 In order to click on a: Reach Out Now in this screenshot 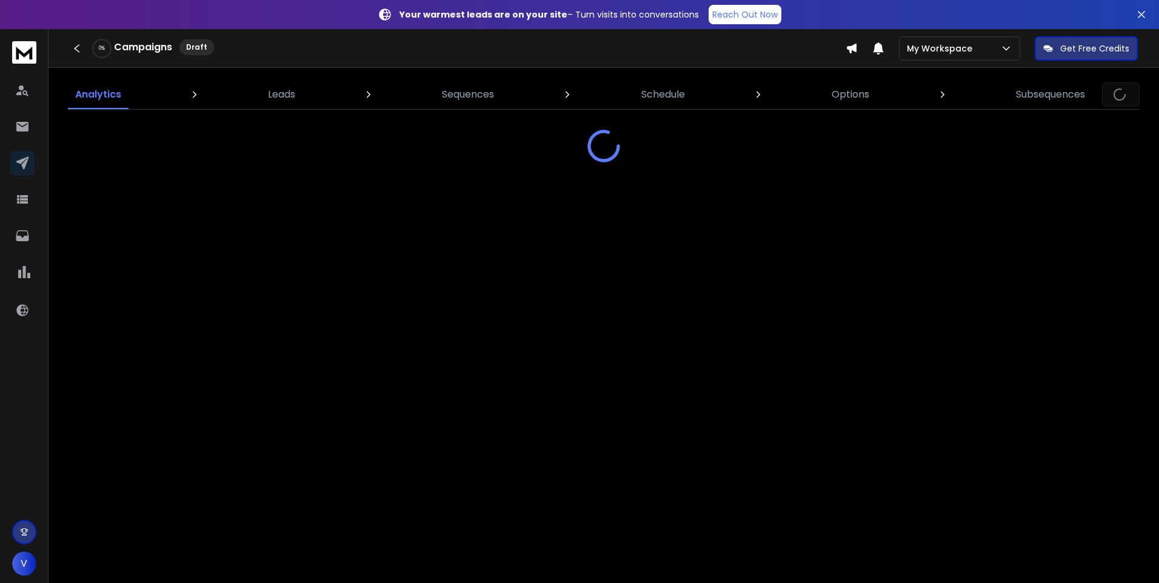, I will do `click(745, 15)`.